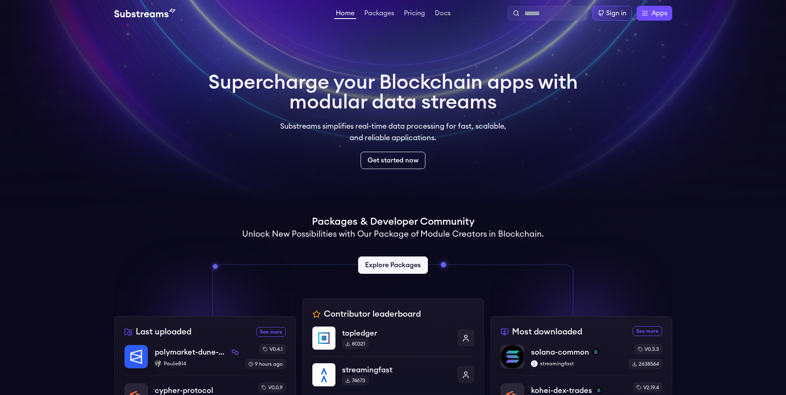 The height and width of the screenshot is (395, 786). Describe the element at coordinates (379, 14) in the screenshot. I see `a: Packages` at that location.